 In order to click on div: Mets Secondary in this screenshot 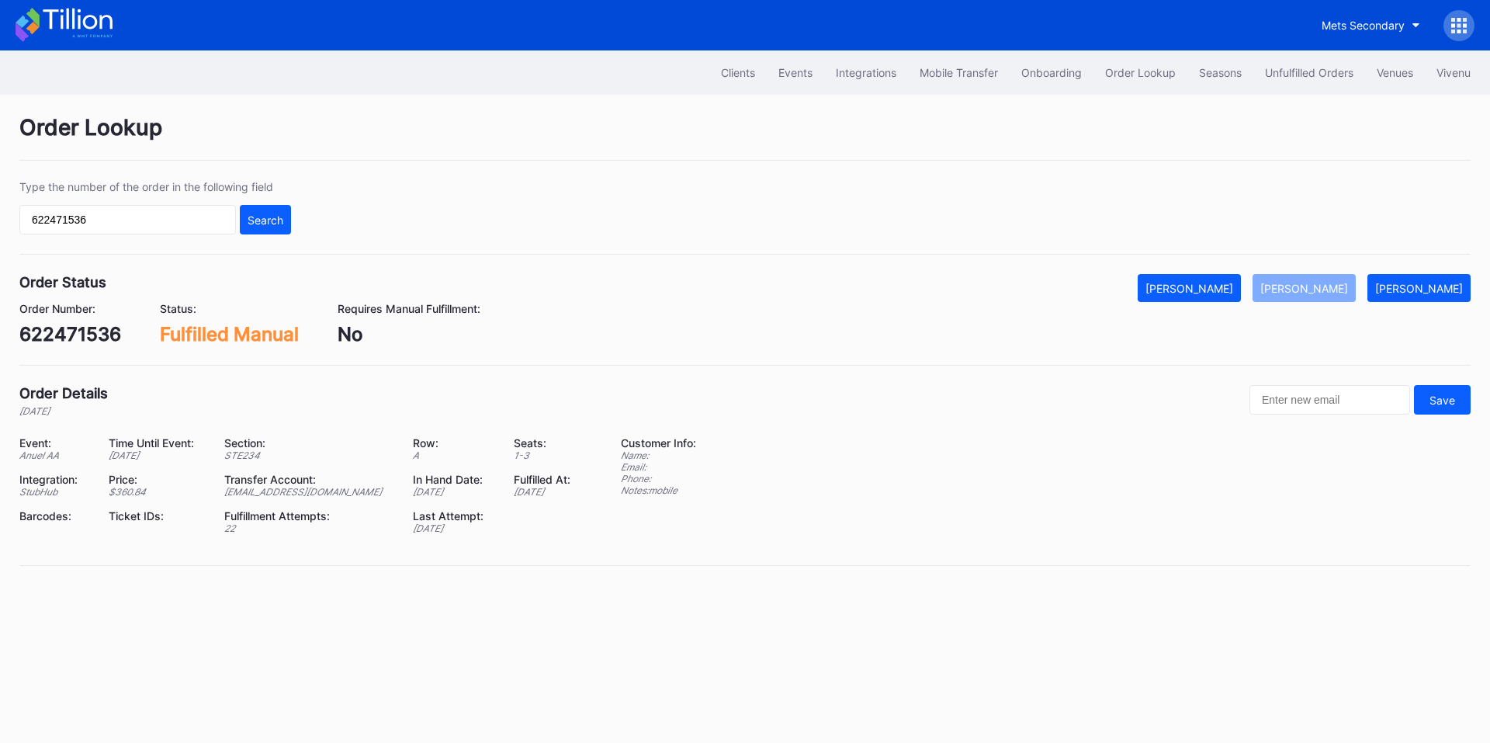, I will do `click(1363, 25)`.